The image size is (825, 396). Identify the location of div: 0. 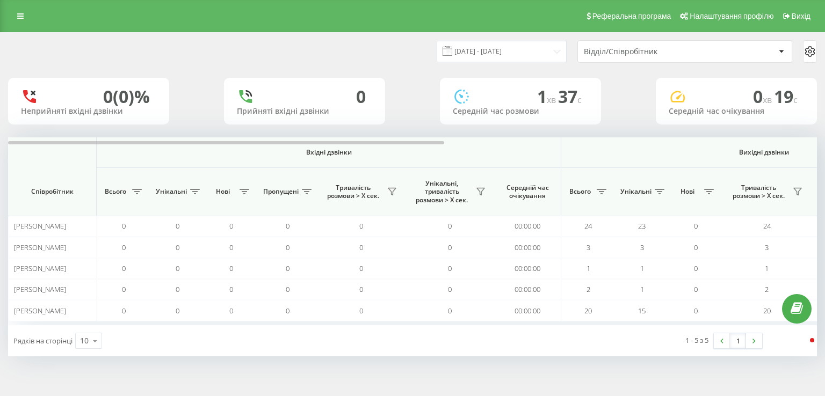
(361, 97).